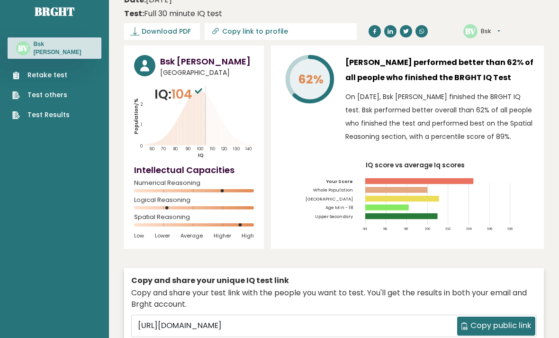  Describe the element at coordinates (152, 149) in the screenshot. I see `tspan: 60` at that location.